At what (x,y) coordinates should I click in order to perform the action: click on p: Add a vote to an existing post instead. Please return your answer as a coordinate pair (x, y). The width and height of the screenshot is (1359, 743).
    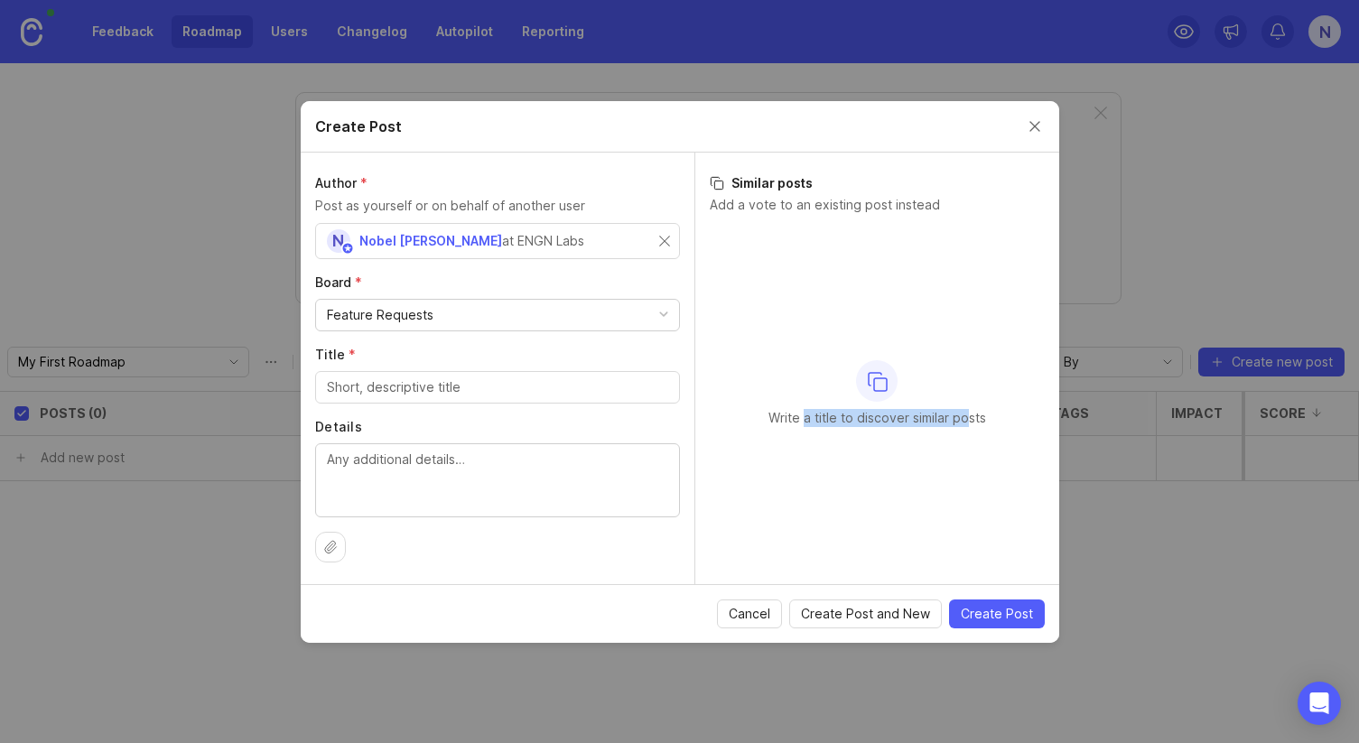
    Looking at the image, I should click on (877, 205).